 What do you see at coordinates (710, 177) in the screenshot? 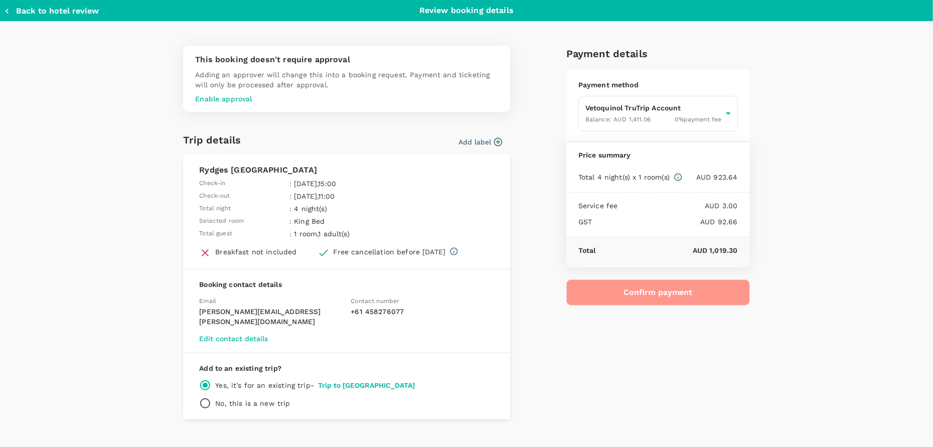
I see `p: AUD 923.64` at bounding box center [710, 177].